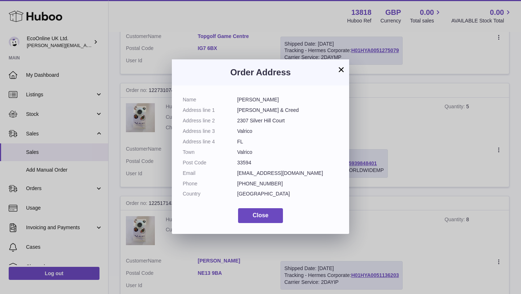 The image size is (521, 294). What do you see at coordinates (210, 120) in the screenshot?
I see `dt: Address line 2` at bounding box center [210, 120].